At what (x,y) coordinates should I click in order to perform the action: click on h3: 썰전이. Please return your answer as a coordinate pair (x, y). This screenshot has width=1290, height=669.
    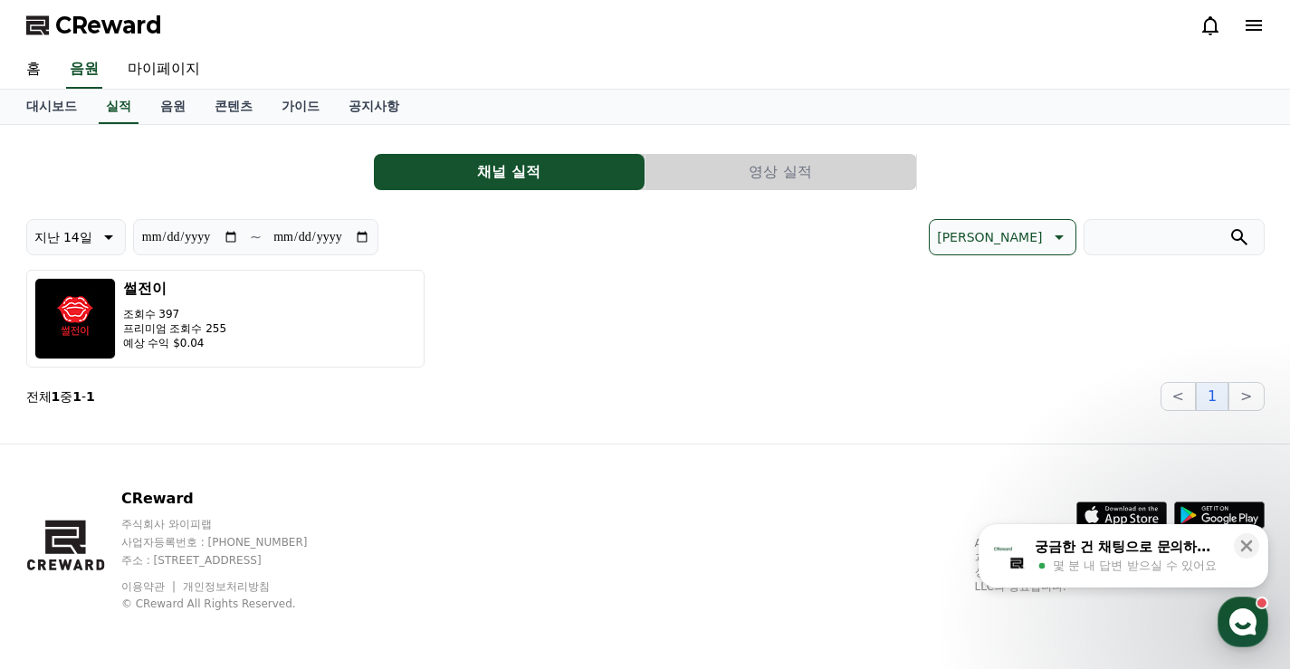
    Looking at the image, I should click on (175, 289).